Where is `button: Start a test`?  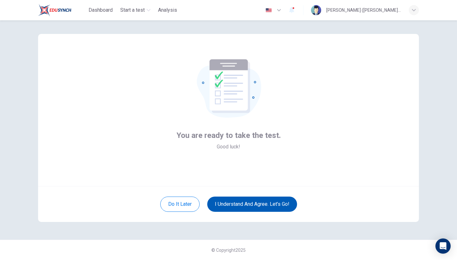
button: Start a test is located at coordinates (135, 10).